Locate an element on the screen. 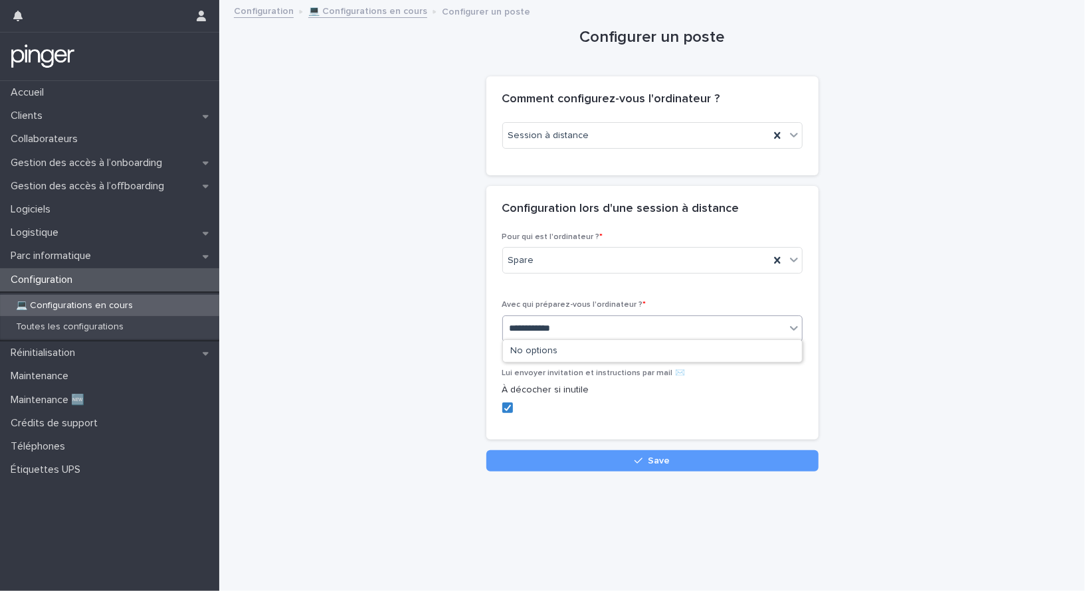  p: Logistique is located at coordinates (37, 232).